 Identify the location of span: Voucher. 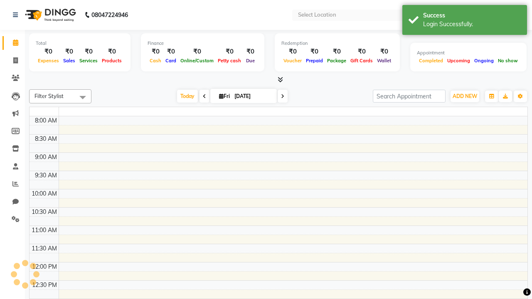
(293, 61).